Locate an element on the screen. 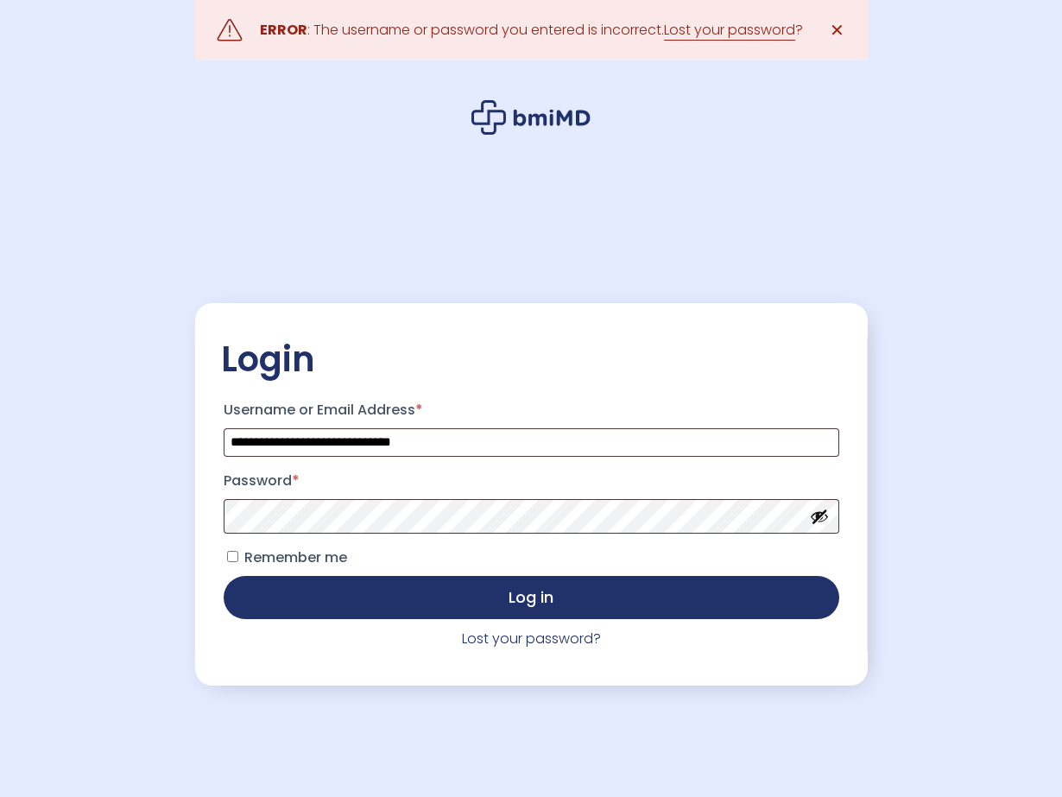 Image resolution: width=1062 pixels, height=797 pixels. button: Show password is located at coordinates (820, 517).